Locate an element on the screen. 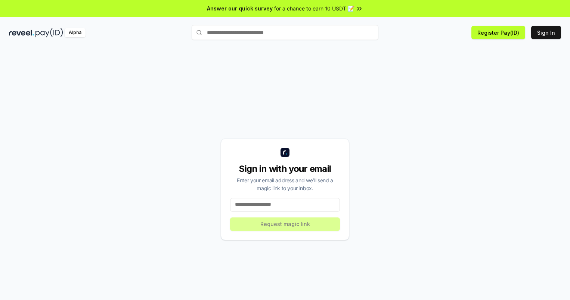 The width and height of the screenshot is (570, 300). span: for a chance to earn 10 USDT 📝 is located at coordinates (314, 8).